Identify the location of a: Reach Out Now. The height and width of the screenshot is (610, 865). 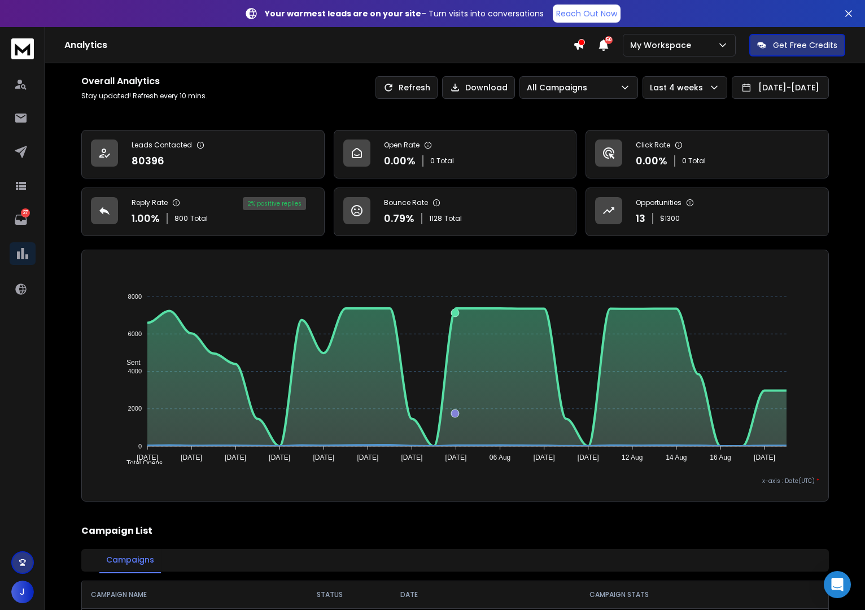
(587, 14).